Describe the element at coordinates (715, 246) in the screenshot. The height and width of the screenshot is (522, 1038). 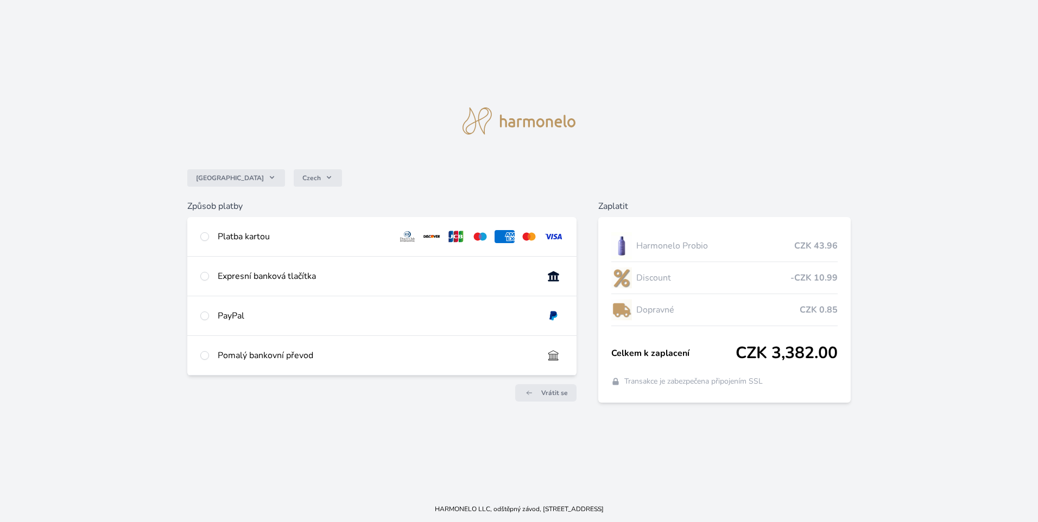
I see `span: Harmonelo Probio` at that location.